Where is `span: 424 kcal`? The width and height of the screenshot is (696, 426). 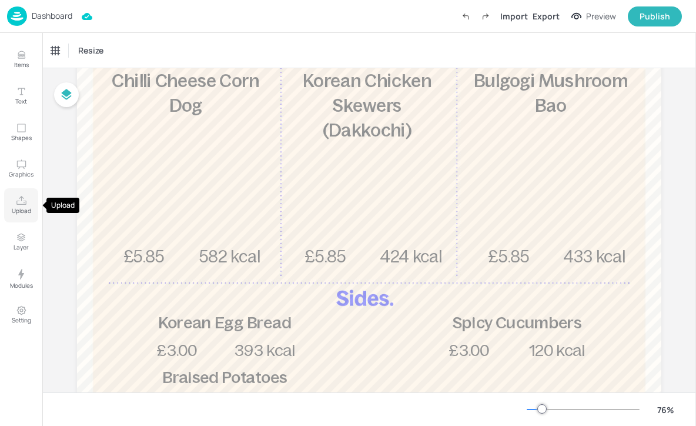
span: 424 kcal is located at coordinates (411, 257).